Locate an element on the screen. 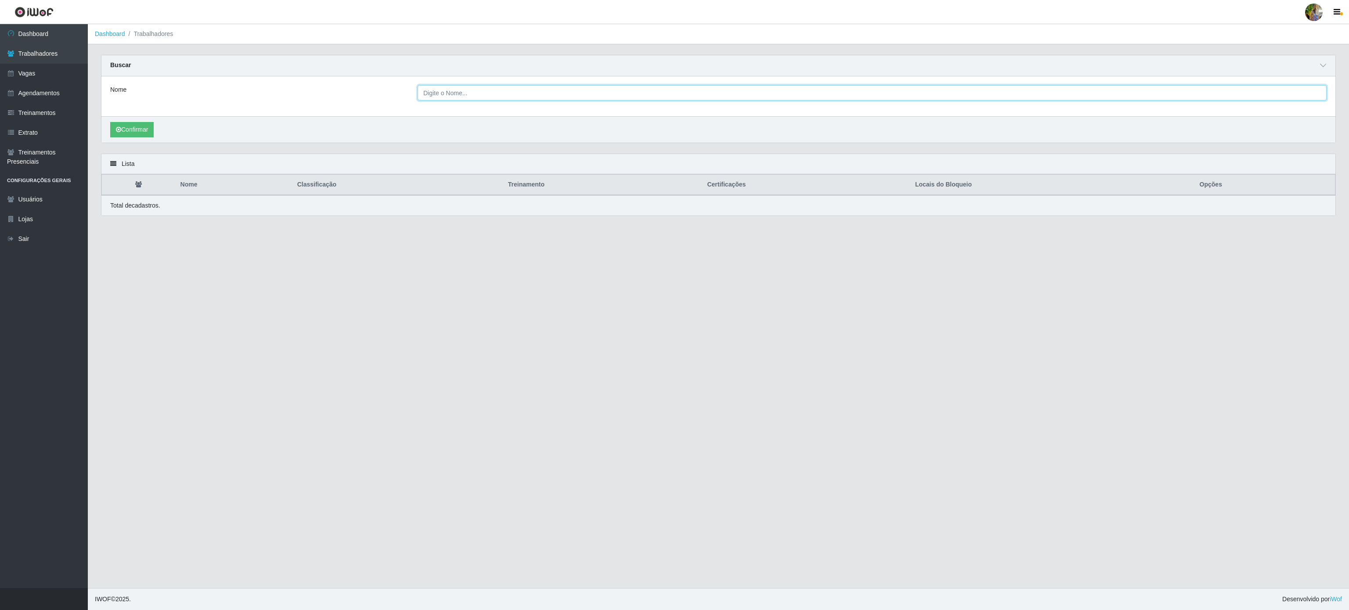 The image size is (1349, 610). nav: breadcrumb is located at coordinates (719, 34).